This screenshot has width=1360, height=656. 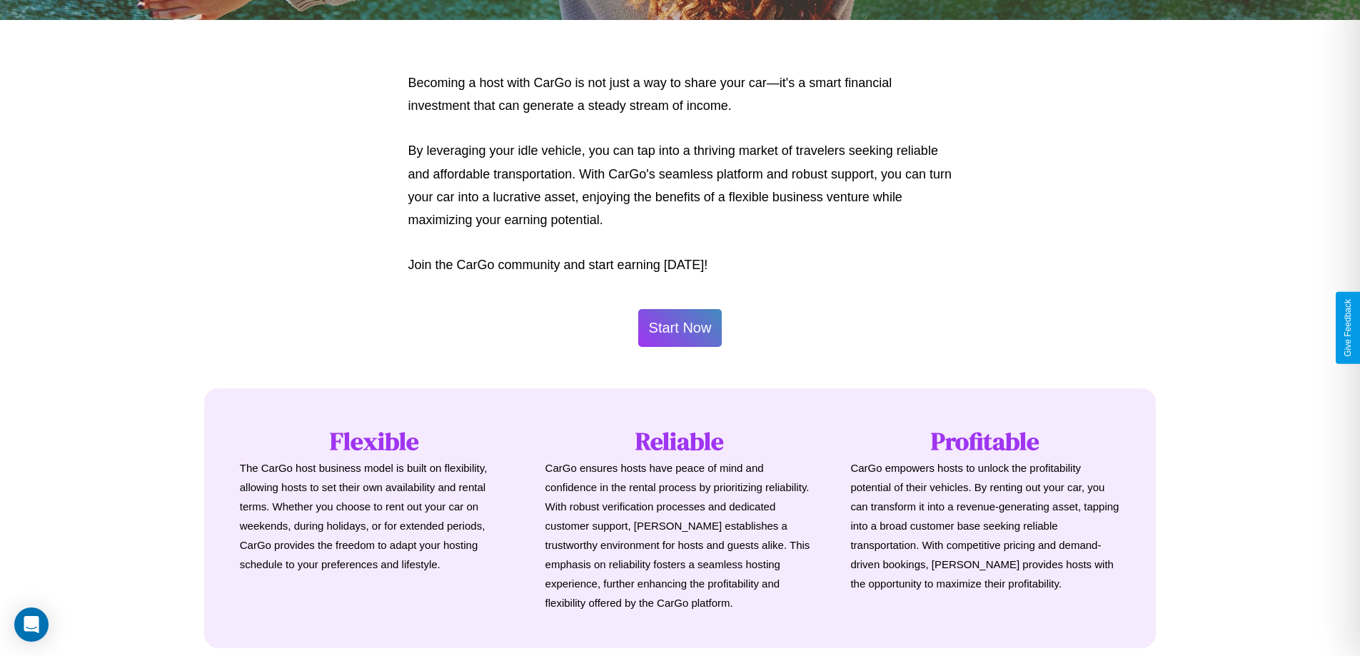 I want to click on button: Start Now, so click(x=680, y=328).